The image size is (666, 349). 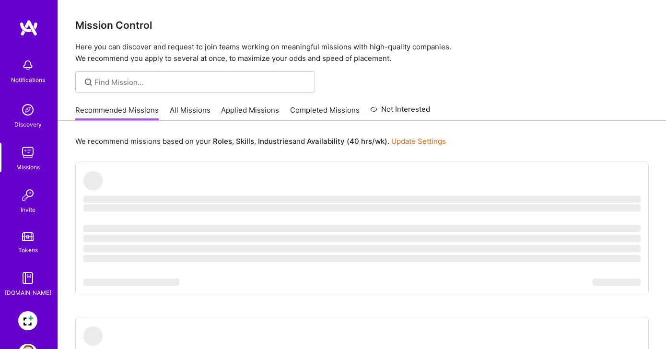 I want to click on img: discovery, so click(x=28, y=110).